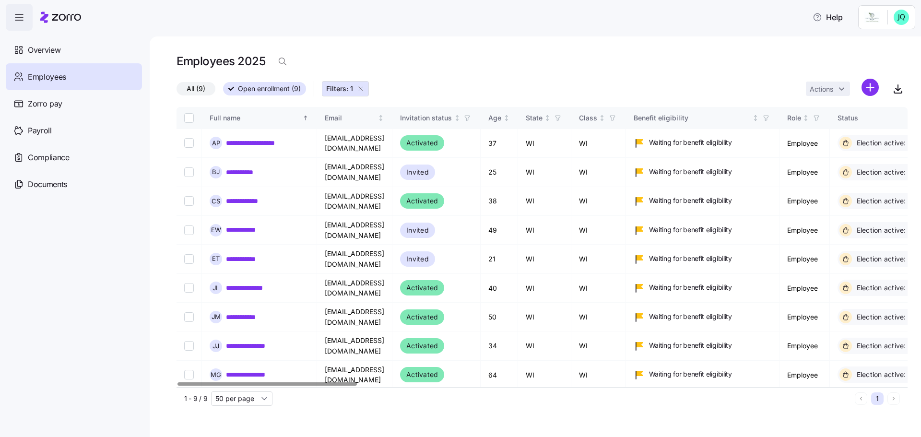 The image size is (921, 437). I want to click on input: Select record 8, so click(189, 346).